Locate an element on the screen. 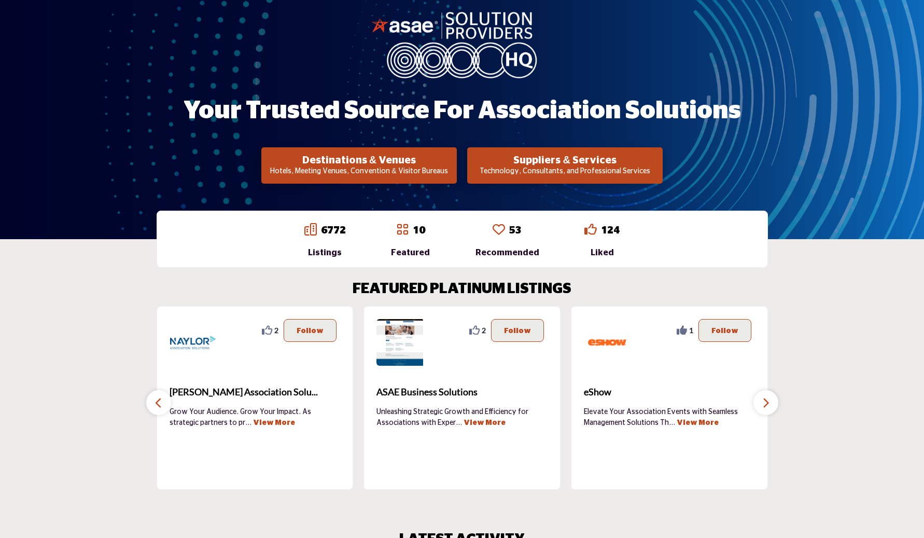 The image size is (924, 538). a: 53 is located at coordinates (515, 230).